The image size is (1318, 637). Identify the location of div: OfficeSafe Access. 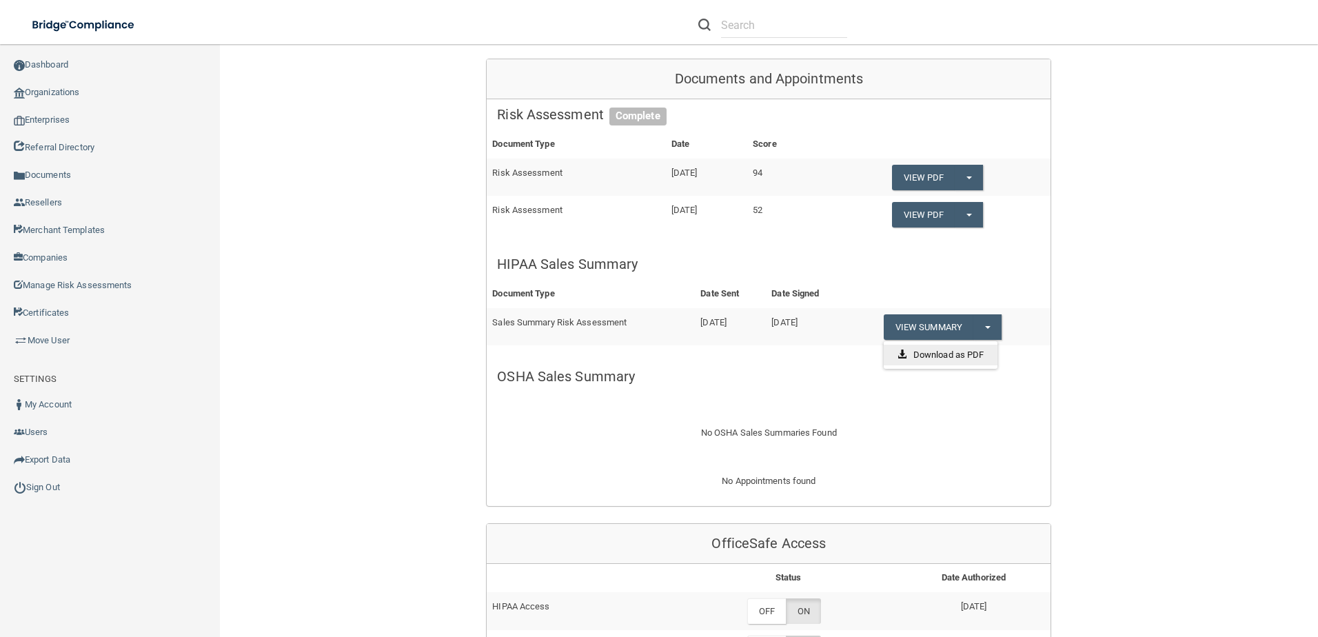
(769, 544).